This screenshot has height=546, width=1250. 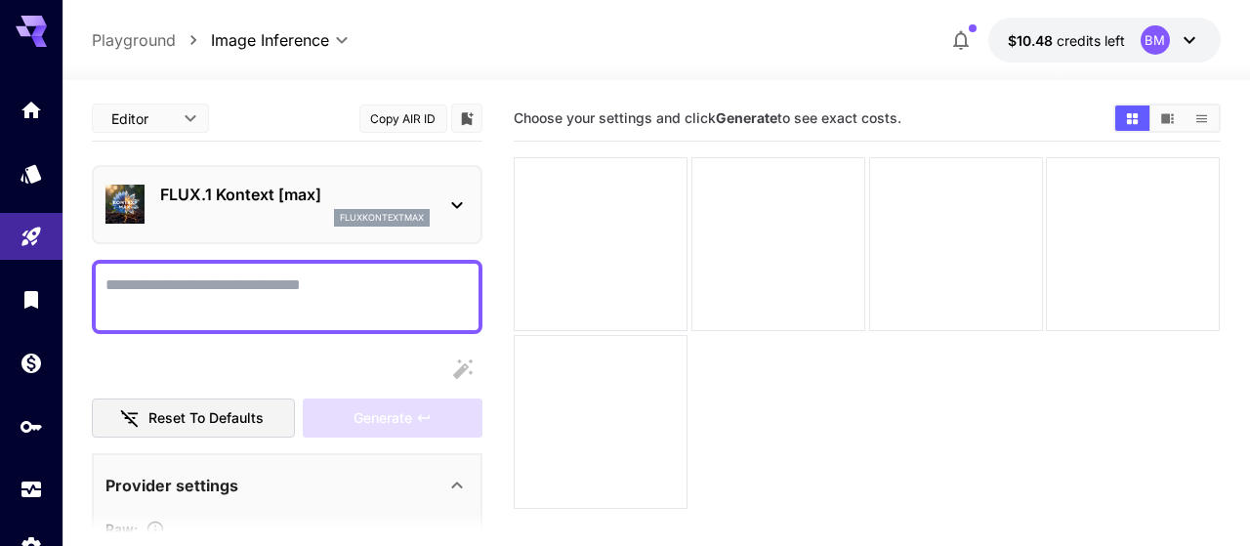 I want to click on button: $10.47777BM, so click(x=1104, y=40).